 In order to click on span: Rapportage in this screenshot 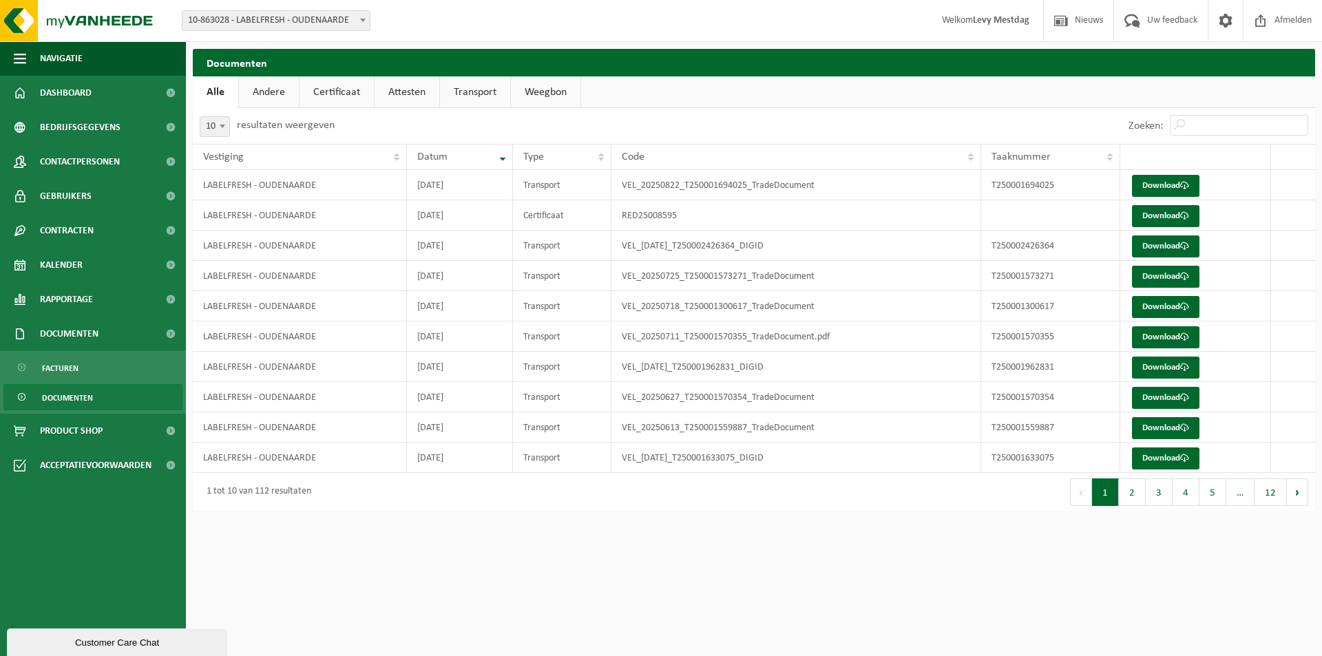, I will do `click(66, 300)`.